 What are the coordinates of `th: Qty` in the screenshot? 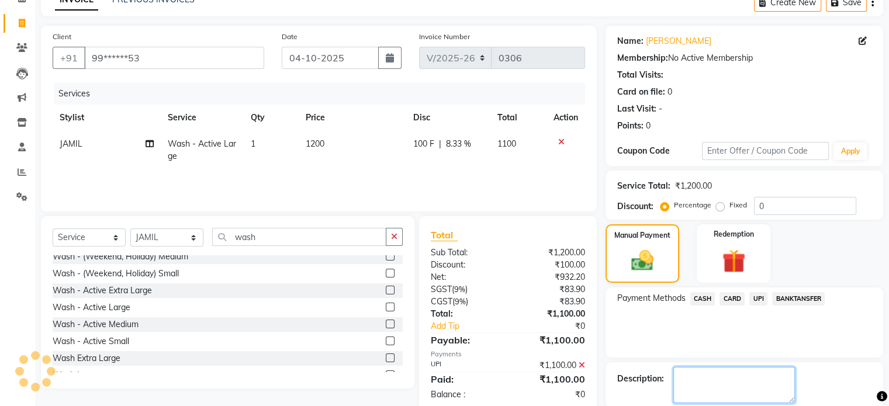 It's located at (271, 118).